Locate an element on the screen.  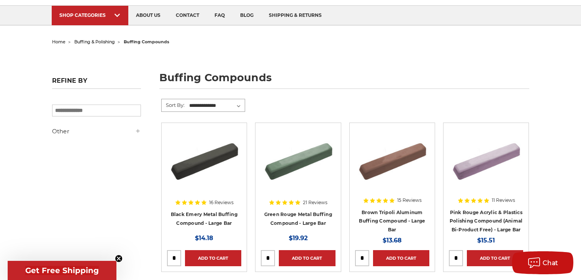
span: buffing & polishing is located at coordinates (95, 42).